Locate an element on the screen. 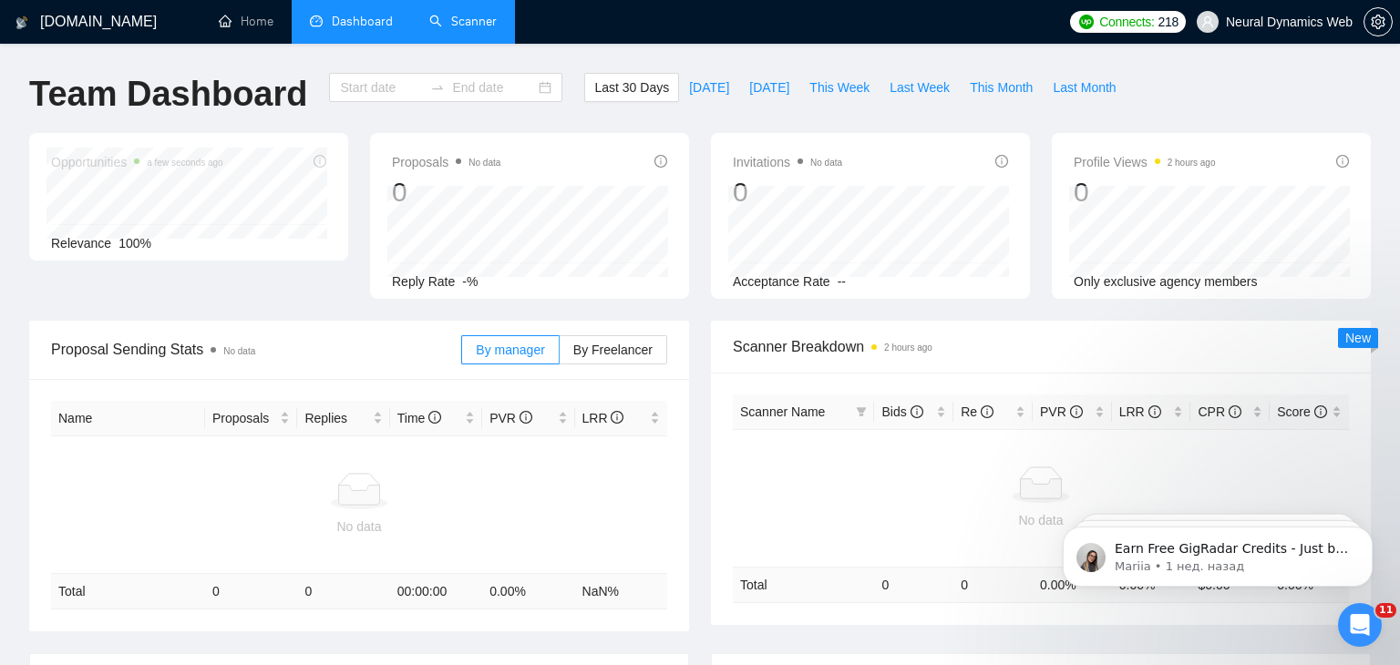  button: This Week is located at coordinates (839, 87).